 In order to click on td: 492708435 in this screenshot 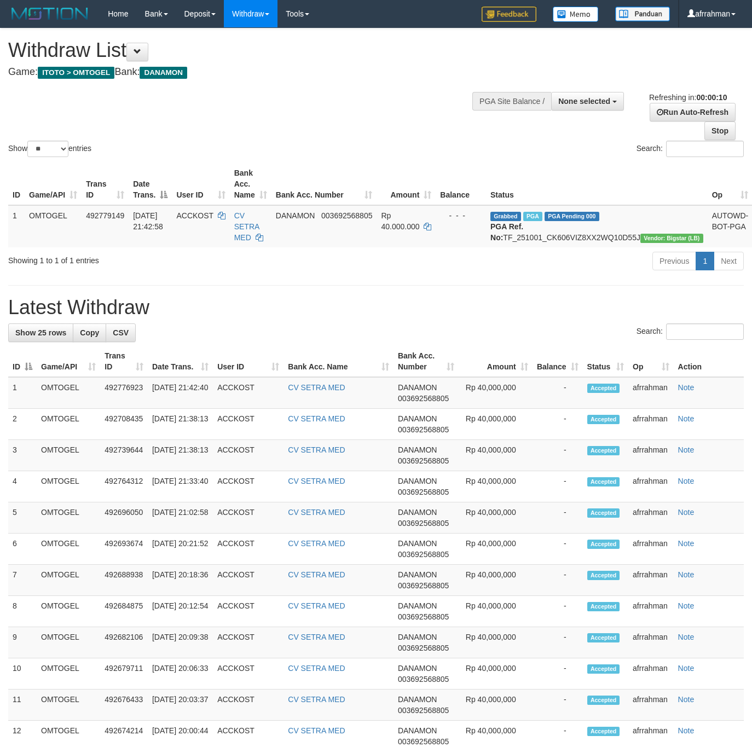, I will do `click(124, 424)`.